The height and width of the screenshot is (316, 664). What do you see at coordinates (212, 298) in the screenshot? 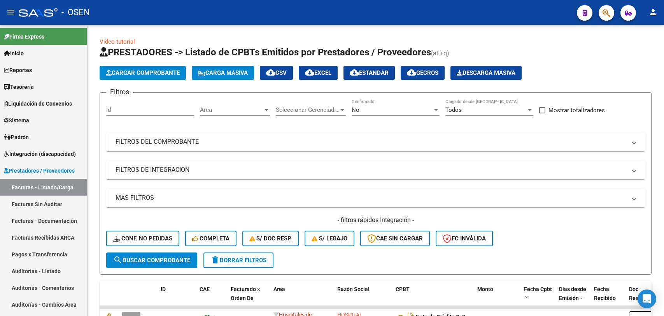
I see `datatable-header-cell: CAE` at bounding box center [212, 298].